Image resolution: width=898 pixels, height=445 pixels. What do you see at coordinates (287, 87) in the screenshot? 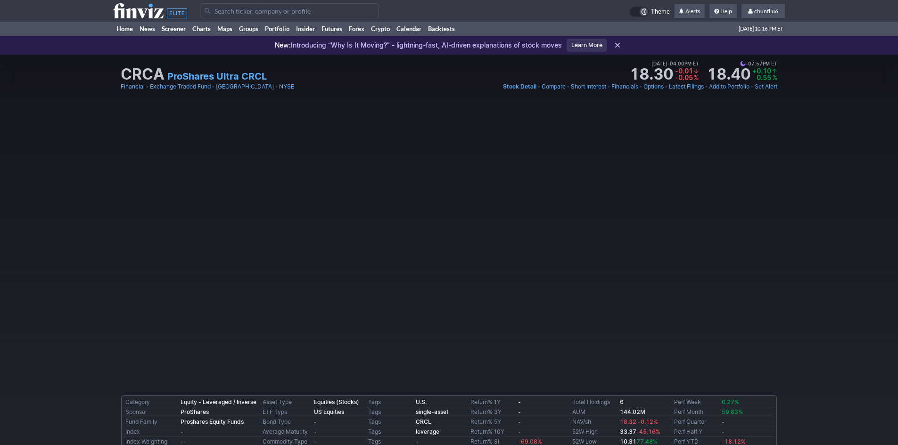
I see `a: NYSE` at bounding box center [287, 87].